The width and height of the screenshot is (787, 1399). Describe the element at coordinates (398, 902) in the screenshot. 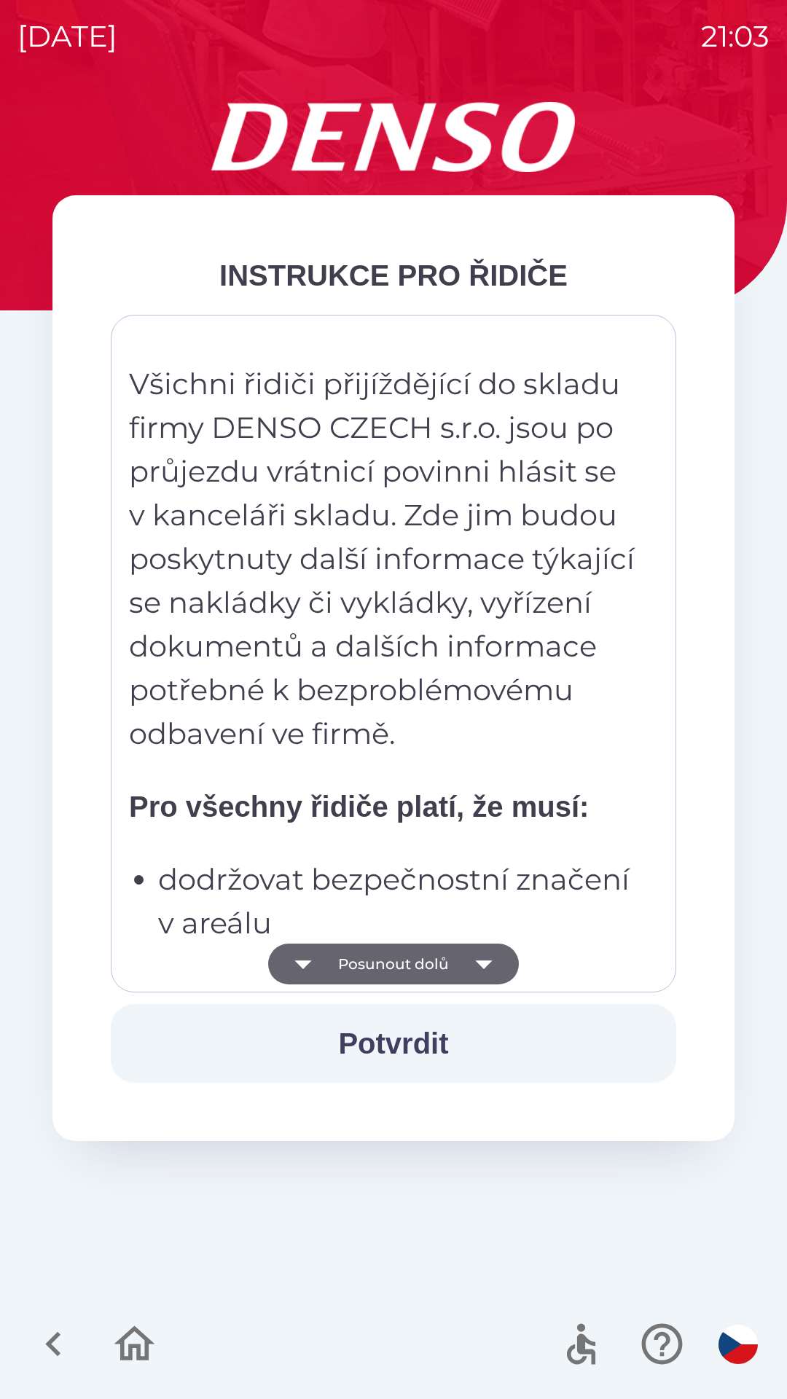

I see `p: dodržovat bezpečnostní značení v areálu` at that location.